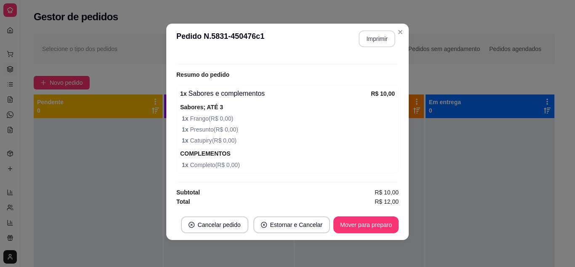 This screenshot has width=575, height=267. I want to click on span: Completo ( R$ 0,00 ), so click(289, 165).